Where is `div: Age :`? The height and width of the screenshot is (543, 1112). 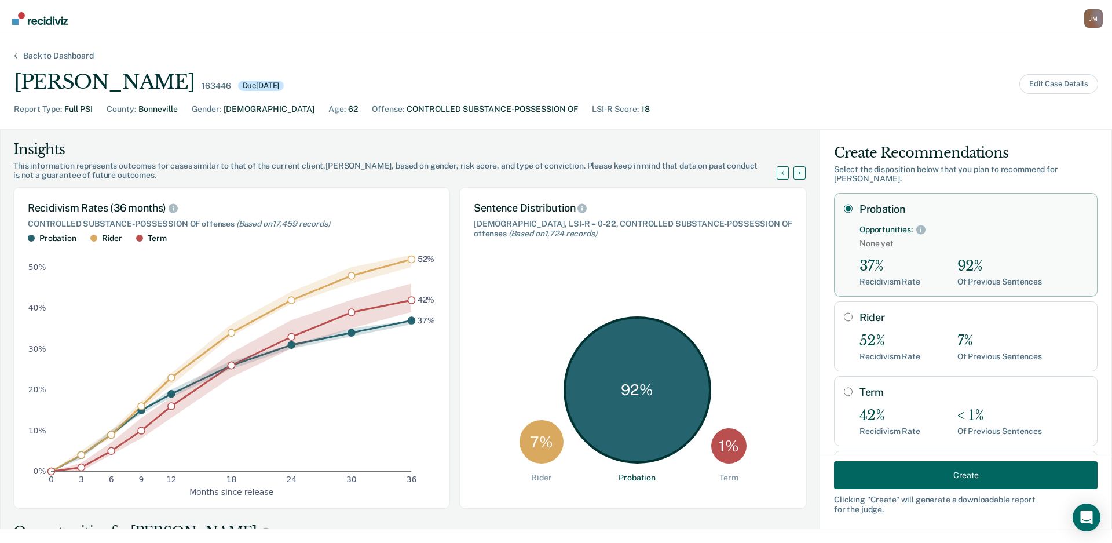
div: Age : is located at coordinates (337, 109).